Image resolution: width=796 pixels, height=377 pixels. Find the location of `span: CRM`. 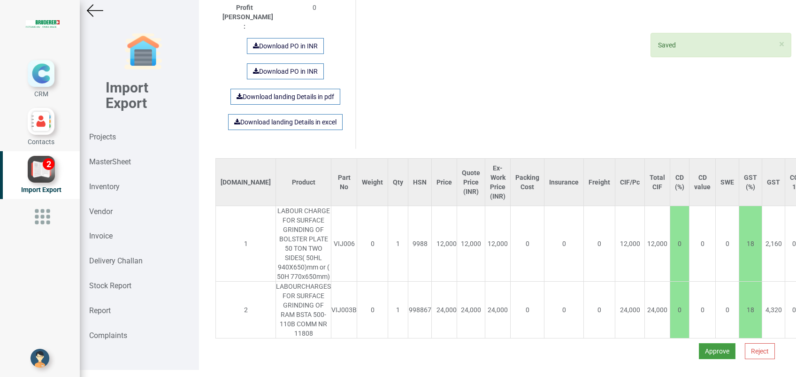

span: CRM is located at coordinates (41, 94).